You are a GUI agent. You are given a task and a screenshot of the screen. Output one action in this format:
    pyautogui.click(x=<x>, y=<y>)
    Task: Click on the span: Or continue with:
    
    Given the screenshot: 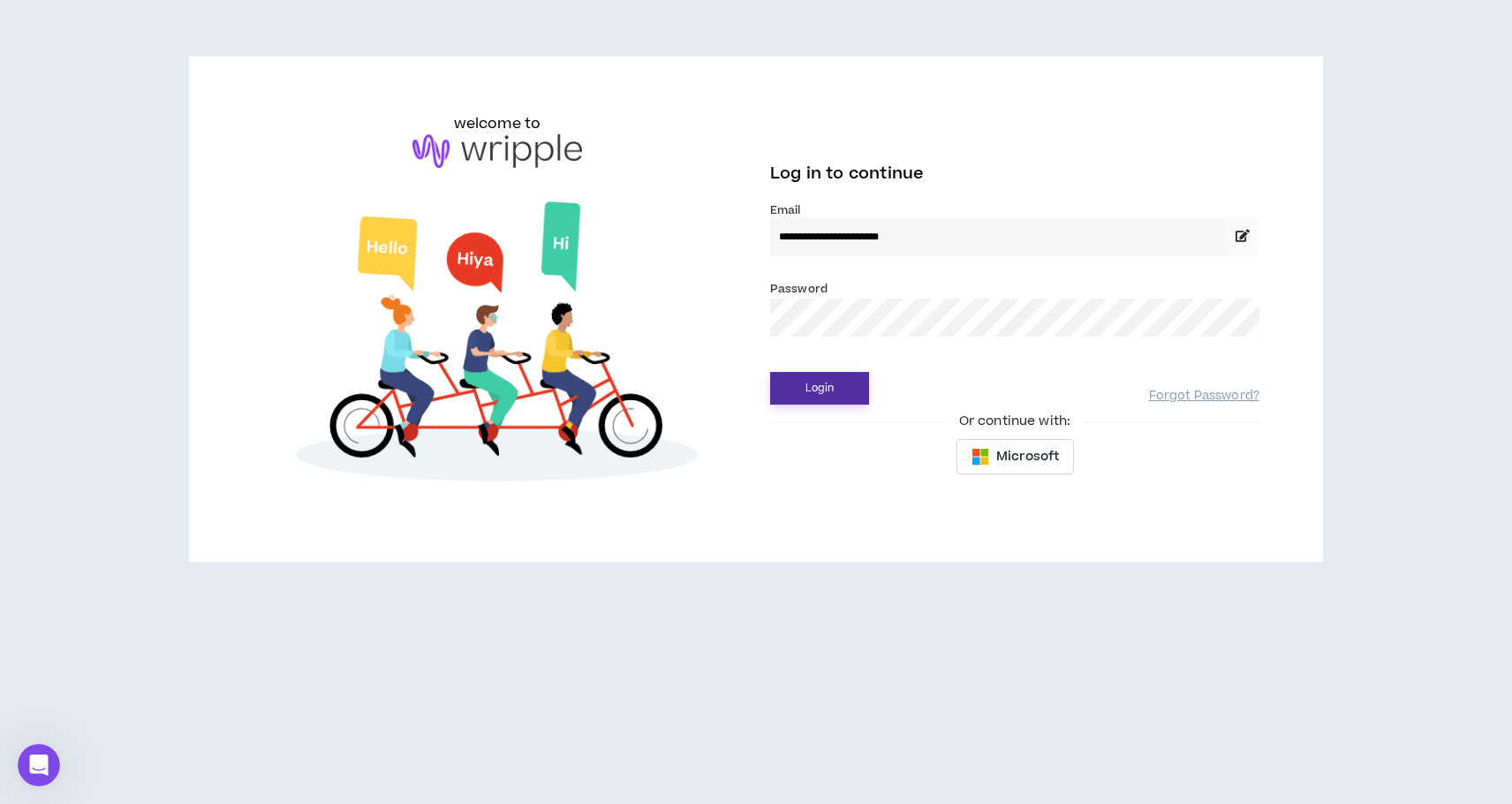 What is the action you would take?
    pyautogui.click(x=1014, y=421)
    